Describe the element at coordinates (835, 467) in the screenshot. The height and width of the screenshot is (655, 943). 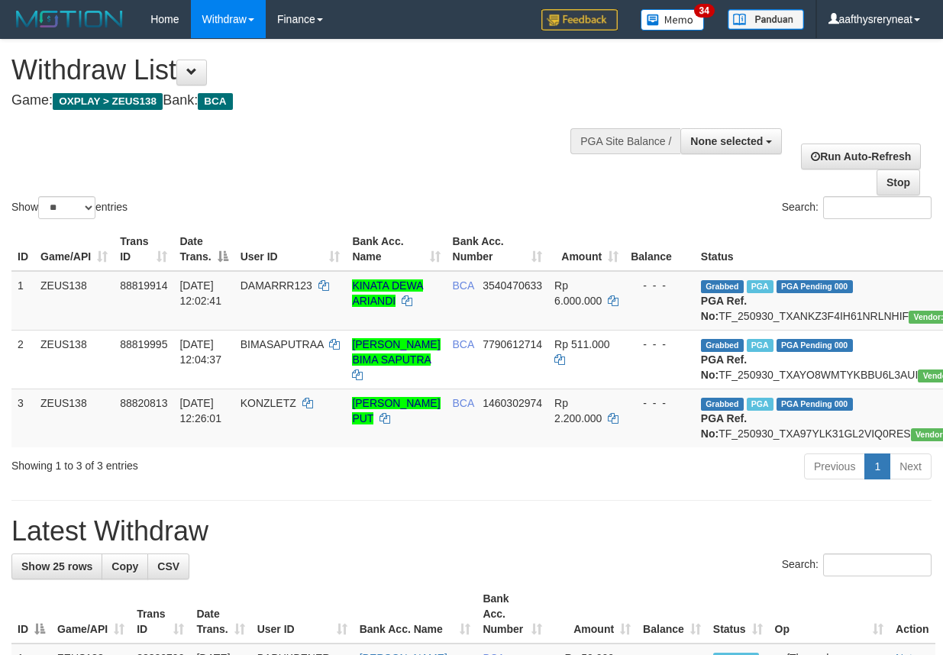
I see `a: Previous` at that location.